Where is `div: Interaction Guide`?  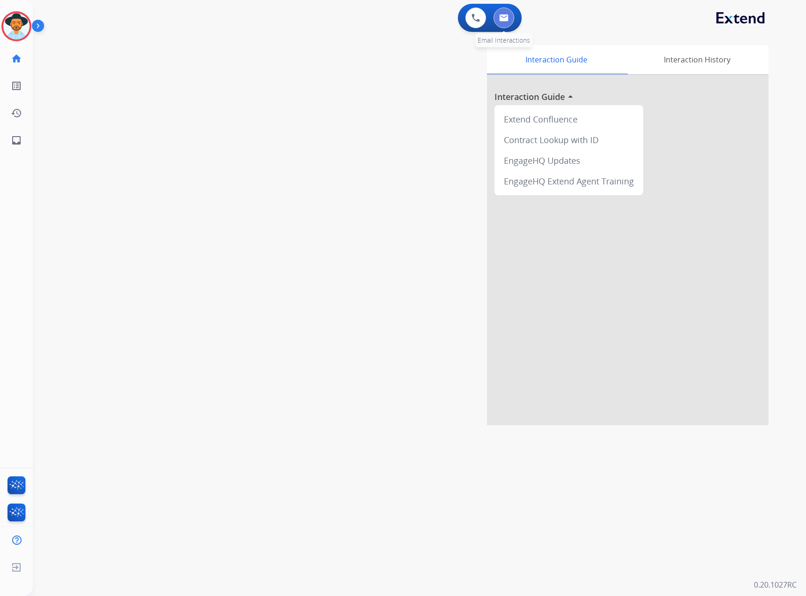
div: Interaction Guide is located at coordinates (556, 60).